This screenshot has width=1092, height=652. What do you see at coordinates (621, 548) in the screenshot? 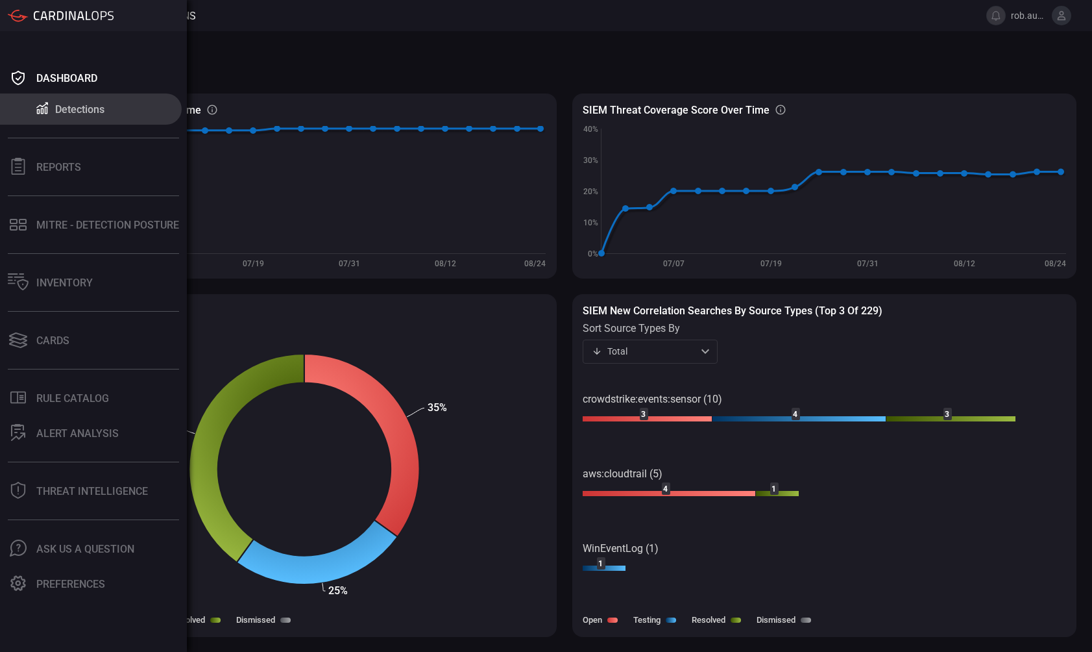
I see `text: WinEventLog (1)` at bounding box center [621, 548].